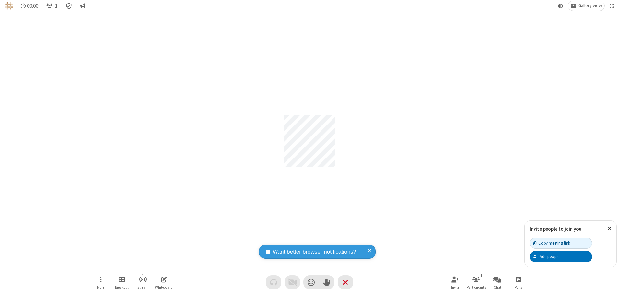 The image size is (619, 294). What do you see at coordinates (555, 229) in the screenshot?
I see `label: Invite people to join you` at bounding box center [555, 229].